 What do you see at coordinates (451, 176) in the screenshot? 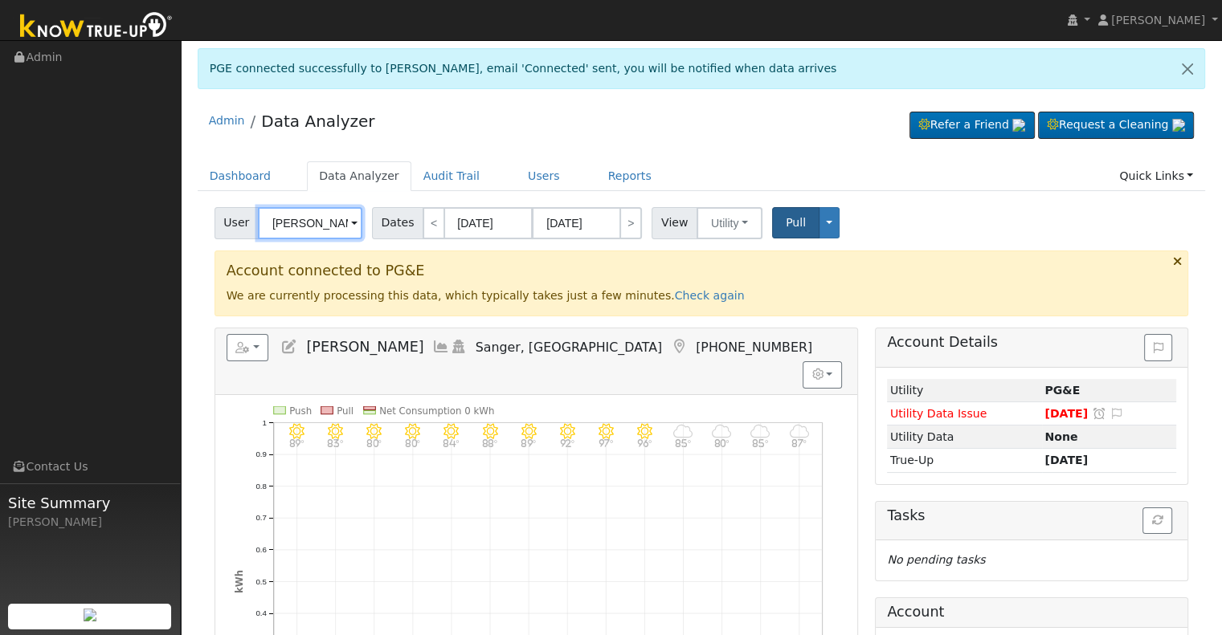
I see `a: Audit Trail` at bounding box center [451, 176].